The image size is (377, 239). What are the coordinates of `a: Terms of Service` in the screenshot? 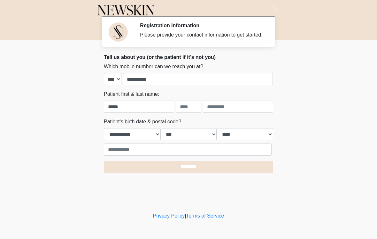 It's located at (205, 215).